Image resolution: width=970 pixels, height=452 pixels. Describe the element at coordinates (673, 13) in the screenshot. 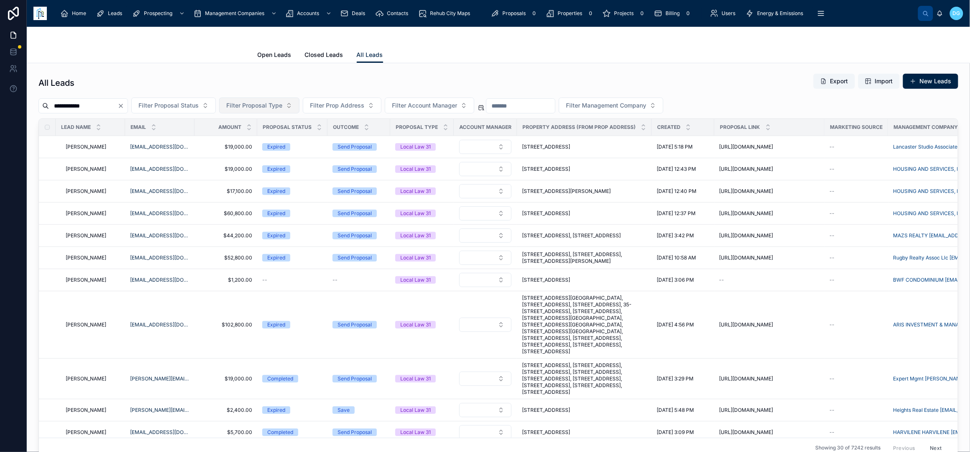

I see `a: Billing0` at that location.